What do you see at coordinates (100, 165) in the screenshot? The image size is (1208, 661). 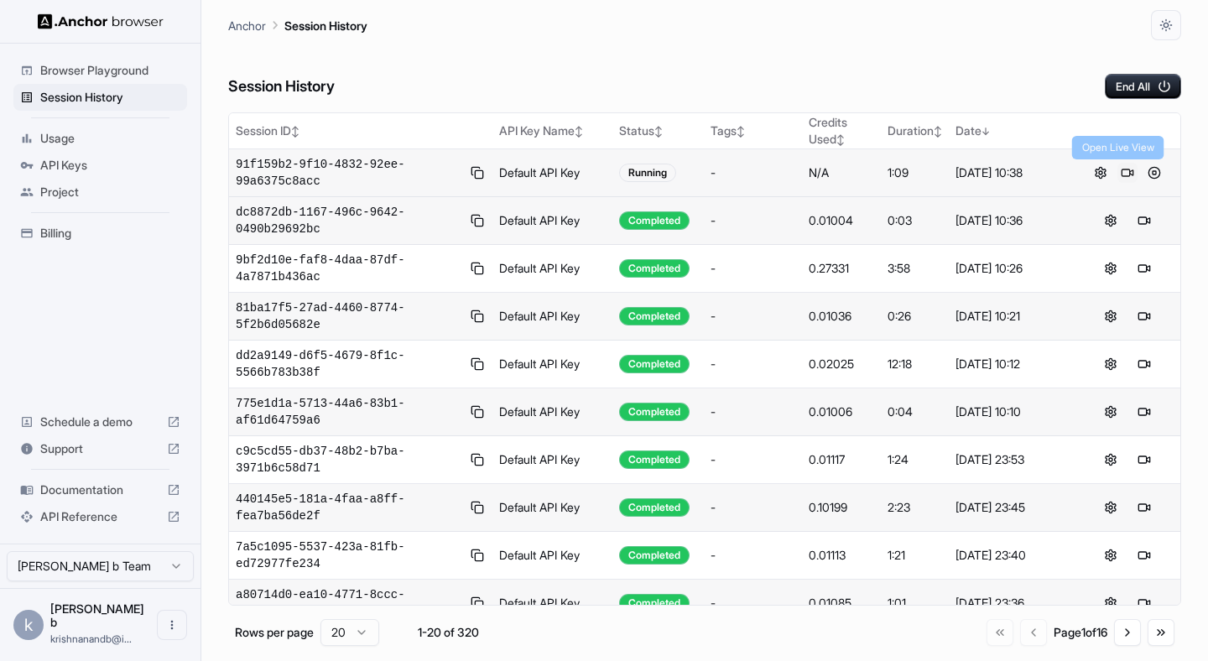 I see `div: API Keys` at bounding box center [100, 165].